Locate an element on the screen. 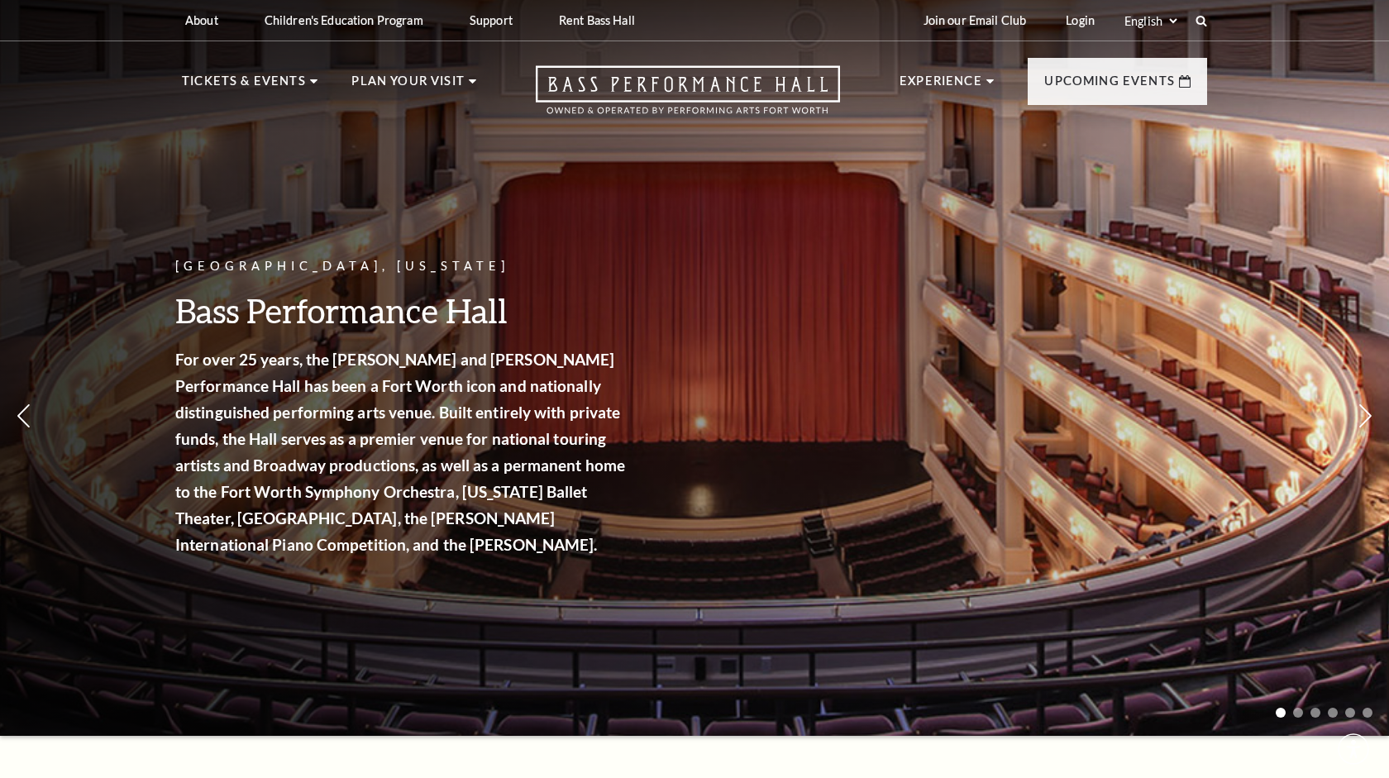  p: Upcoming Events is located at coordinates (1109, 86).